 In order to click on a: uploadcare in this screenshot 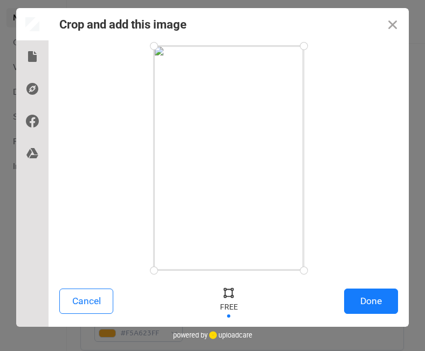, I will do `click(230, 335)`.